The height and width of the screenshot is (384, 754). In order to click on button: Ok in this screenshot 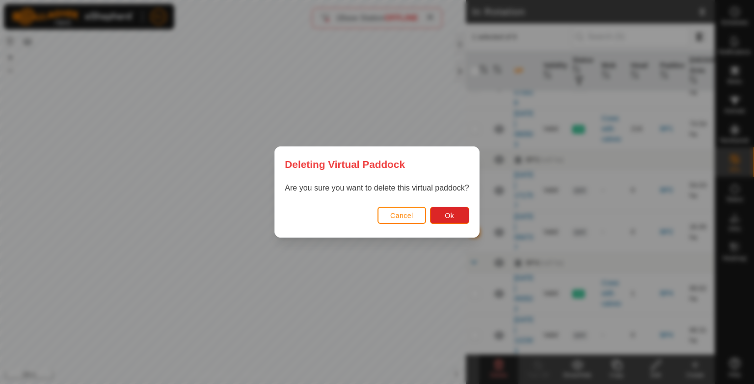, I will do `click(450, 215)`.